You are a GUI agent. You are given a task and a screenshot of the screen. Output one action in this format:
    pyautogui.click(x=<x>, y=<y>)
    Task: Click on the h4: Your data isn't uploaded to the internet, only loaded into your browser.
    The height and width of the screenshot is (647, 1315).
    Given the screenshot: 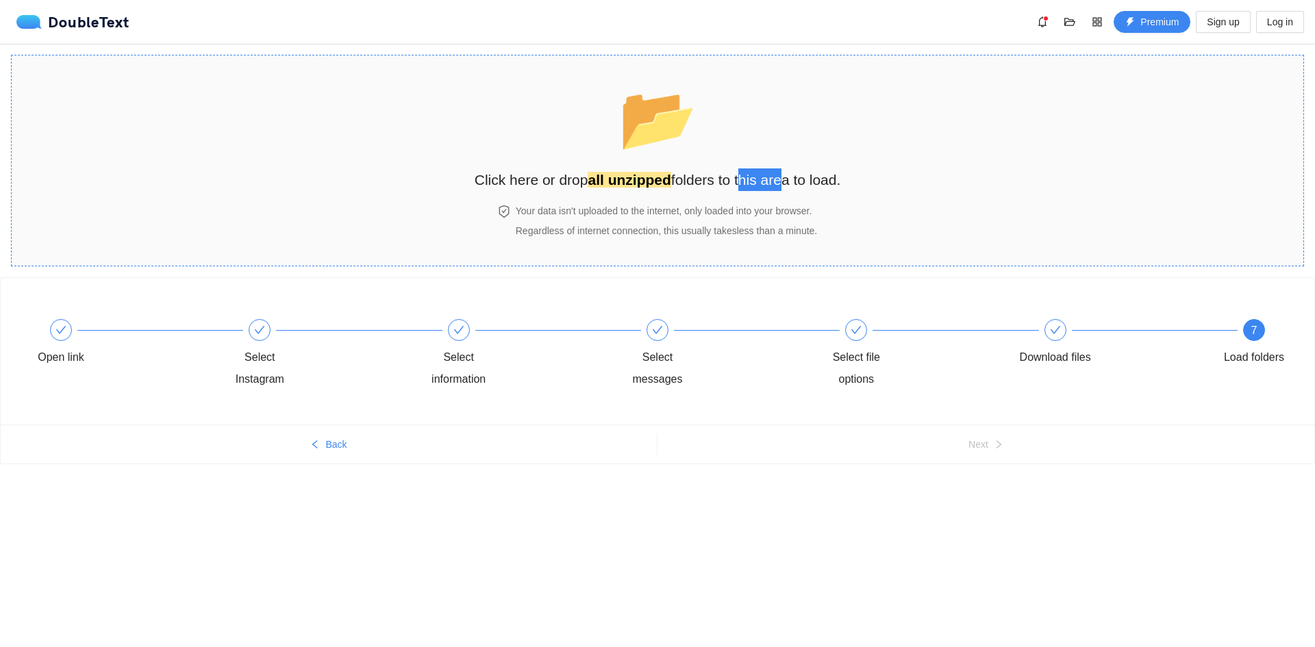 What is the action you would take?
    pyautogui.click(x=667, y=211)
    